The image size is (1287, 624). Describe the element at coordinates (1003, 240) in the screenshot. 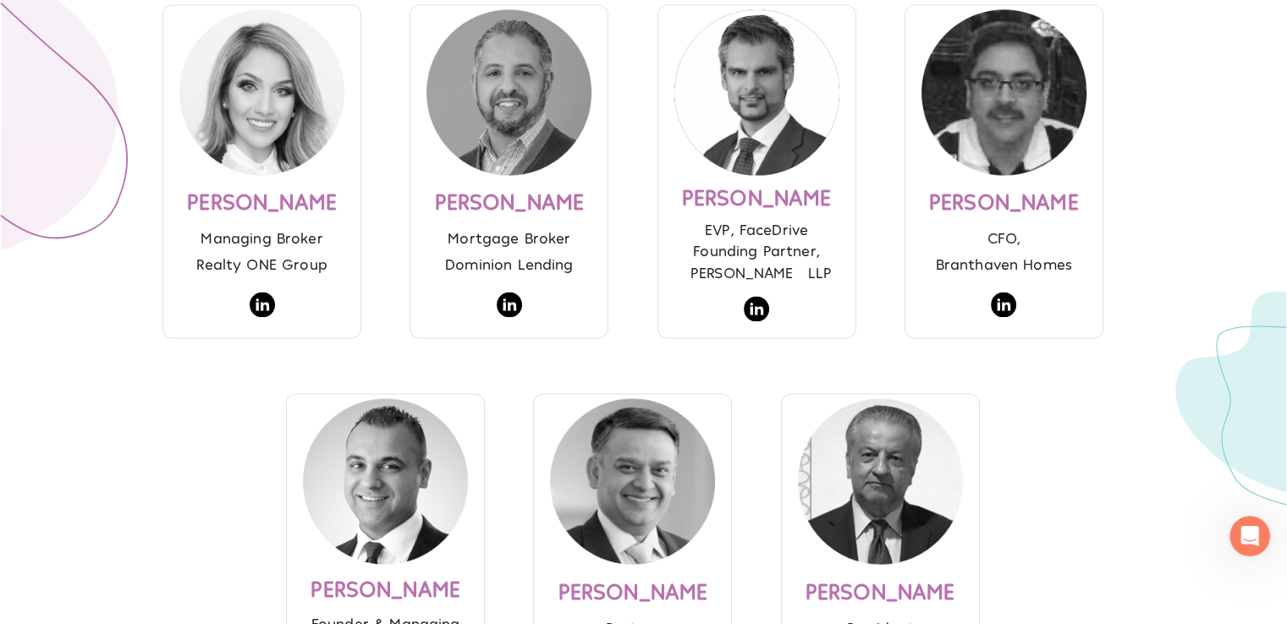

I see `div: CFO,` at that location.